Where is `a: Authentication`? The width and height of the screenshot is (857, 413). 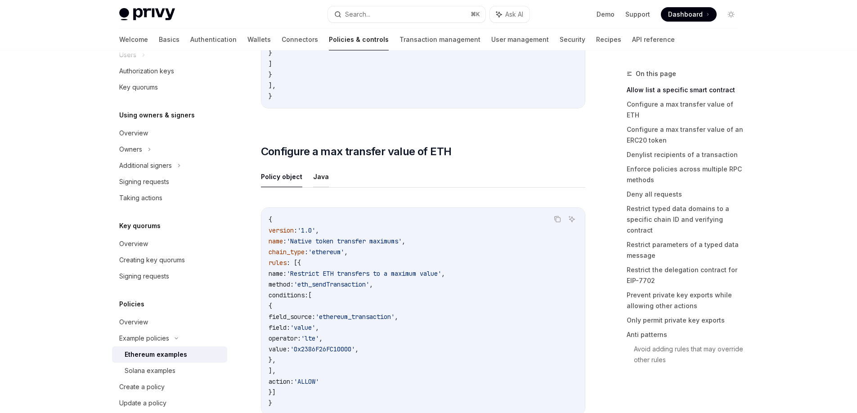
a: Authentication is located at coordinates (213, 40).